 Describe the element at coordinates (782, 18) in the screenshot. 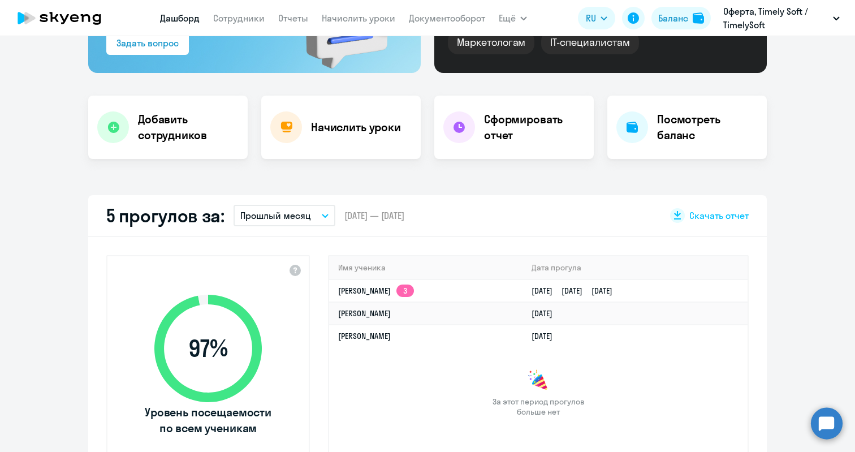

I see `button: Оферта, Timely Soft / TimelySoft` at that location.